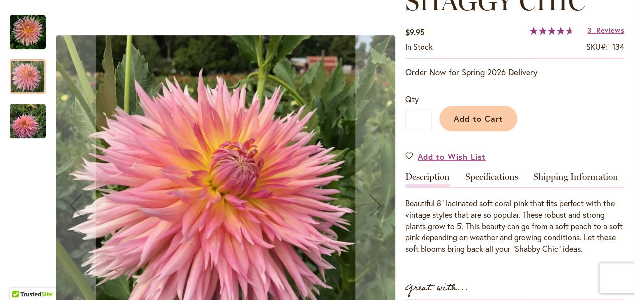 The height and width of the screenshot is (300, 634). I want to click on div: Availability, so click(419, 47).